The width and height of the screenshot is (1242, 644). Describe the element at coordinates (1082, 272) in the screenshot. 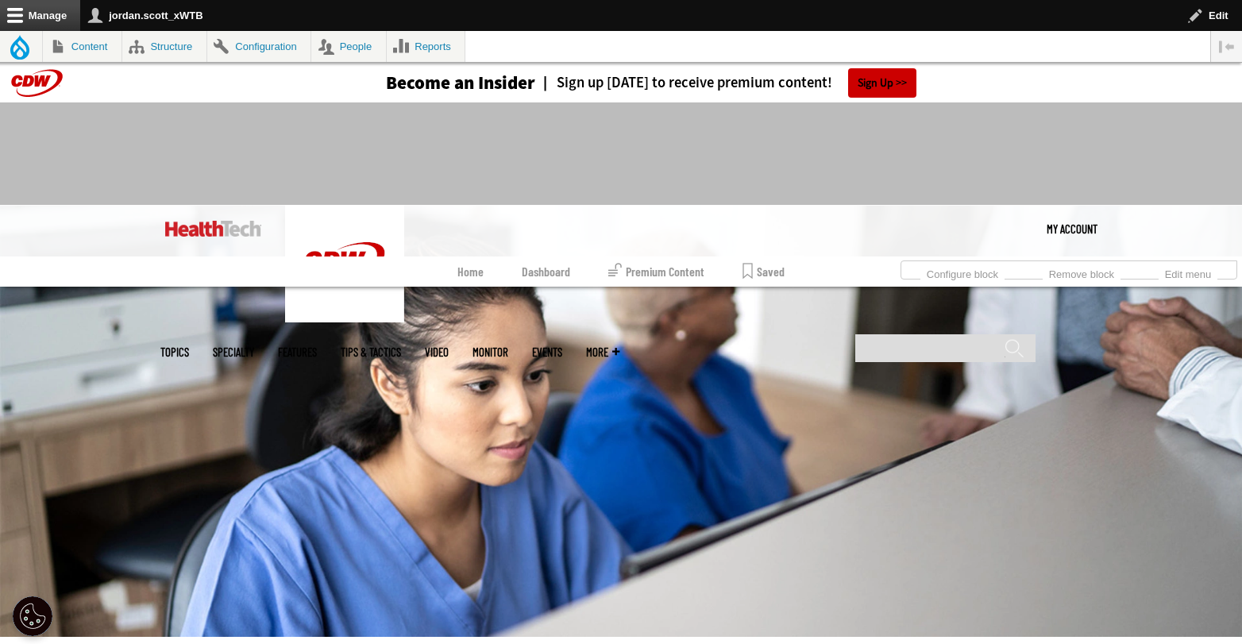

I see `a: Remove block` at that location.